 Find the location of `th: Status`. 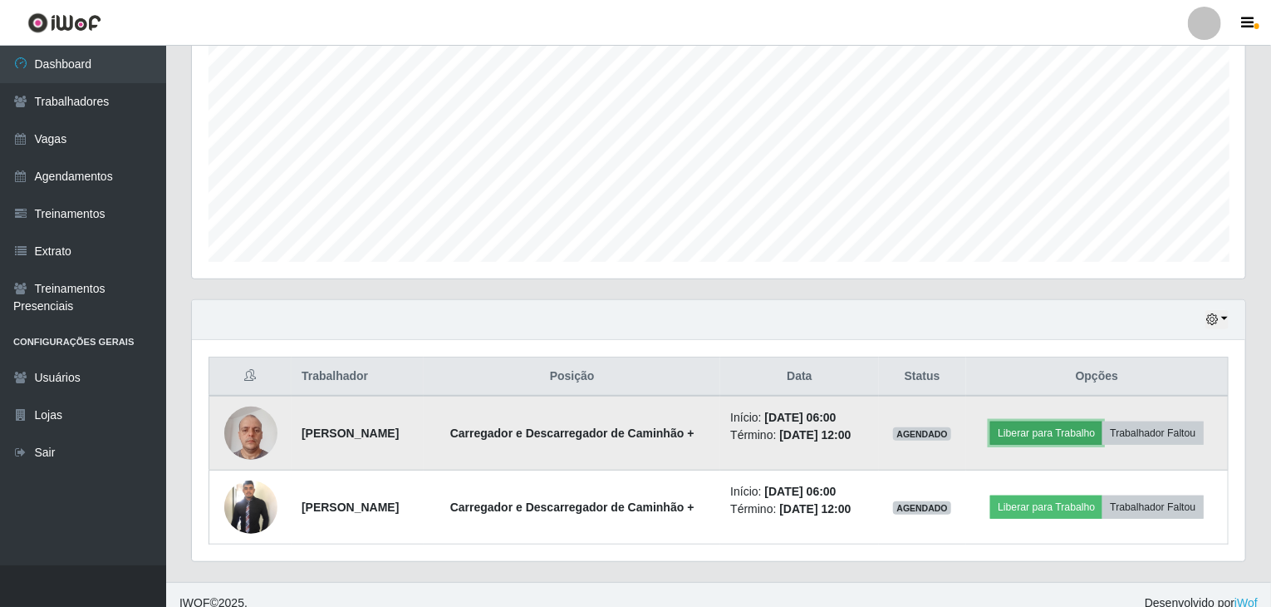

th: Status is located at coordinates (922, 376).